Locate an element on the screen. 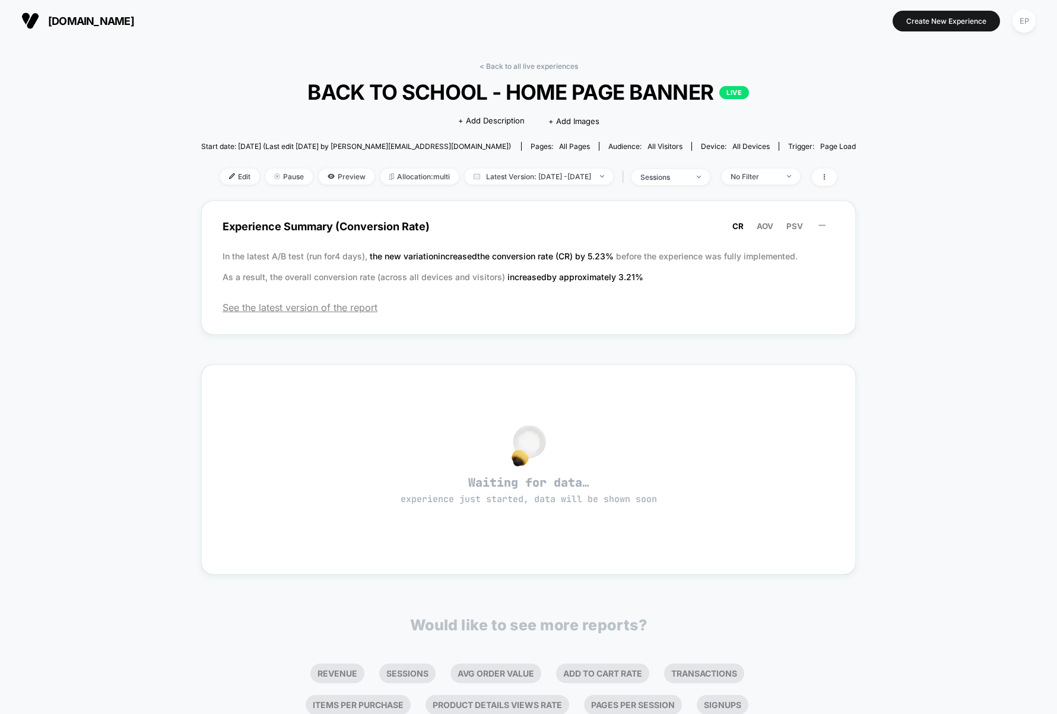 The height and width of the screenshot is (714, 1057). li: Revenue is located at coordinates (337, 673).